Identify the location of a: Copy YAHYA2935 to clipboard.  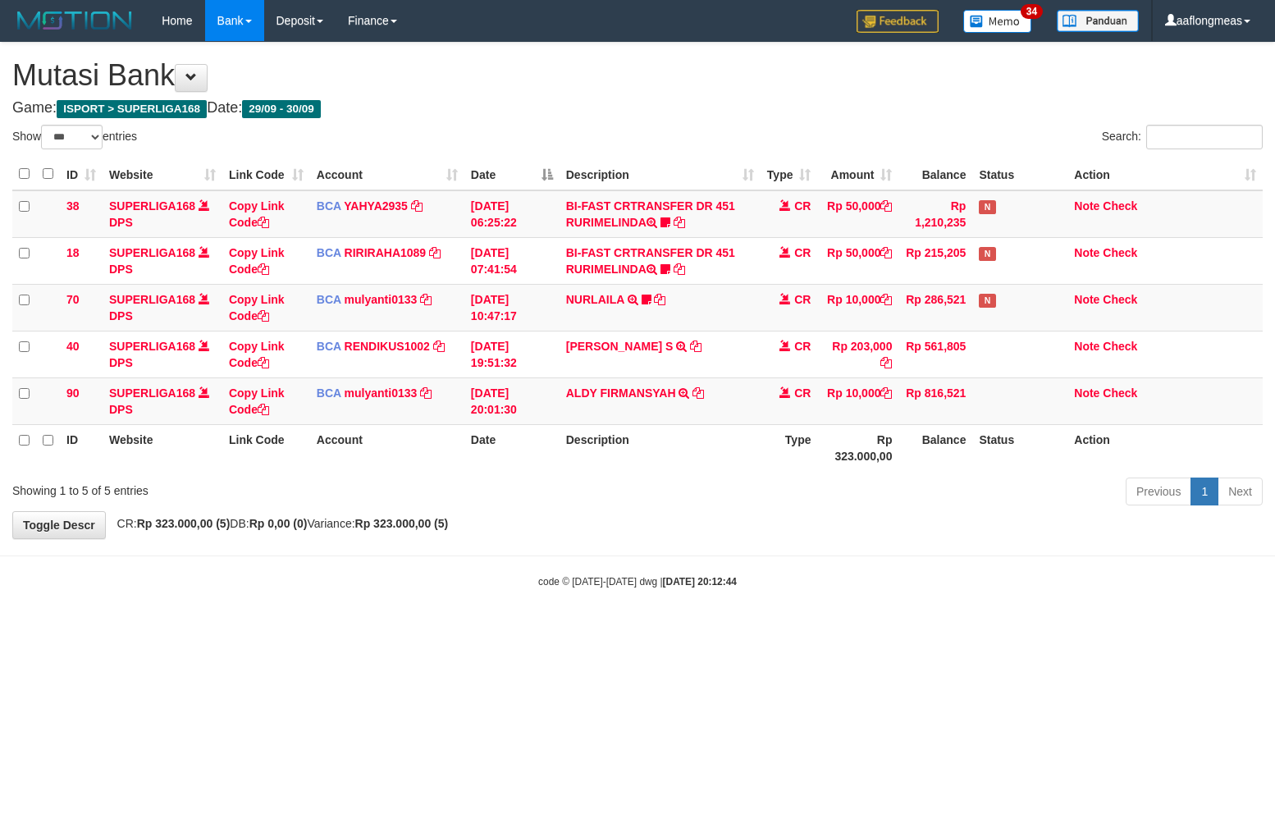
(417, 206).